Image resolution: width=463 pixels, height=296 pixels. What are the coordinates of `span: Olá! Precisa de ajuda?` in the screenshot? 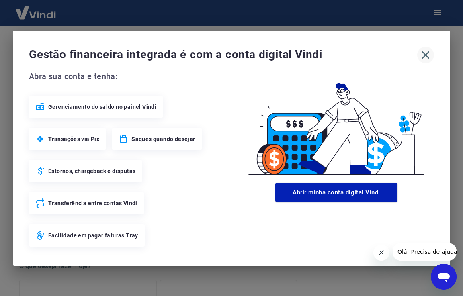 It's located at (36, 9).